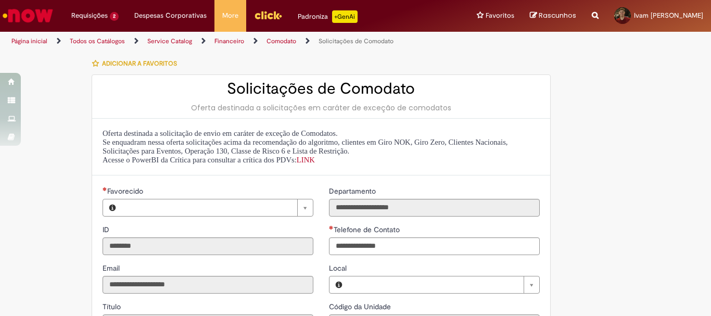  Describe the element at coordinates (268, 15) in the screenshot. I see `img: click_logo_yellow_360x200.png` at that location.